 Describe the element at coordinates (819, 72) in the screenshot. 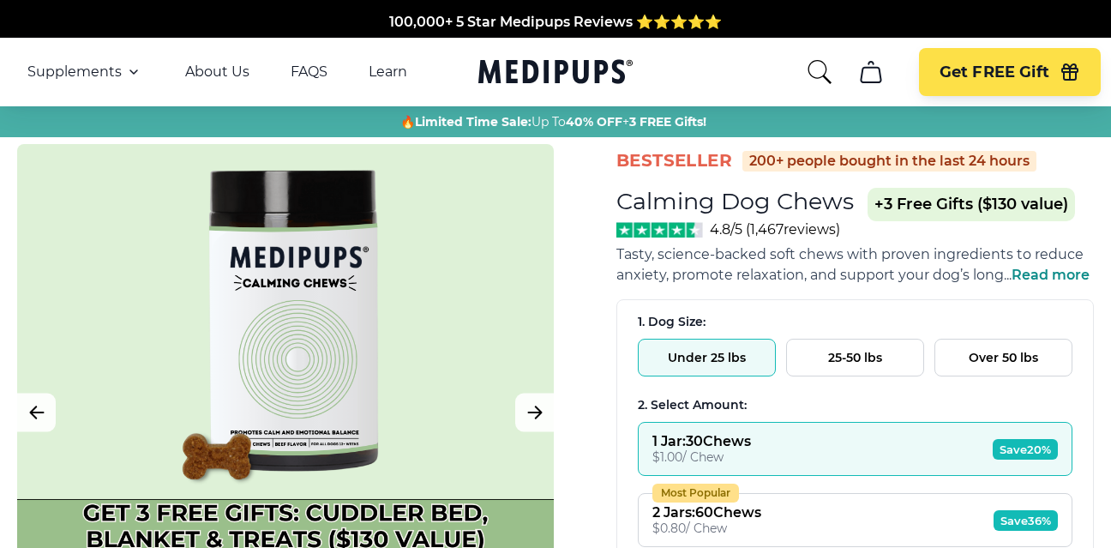

I see `button: search` at that location.